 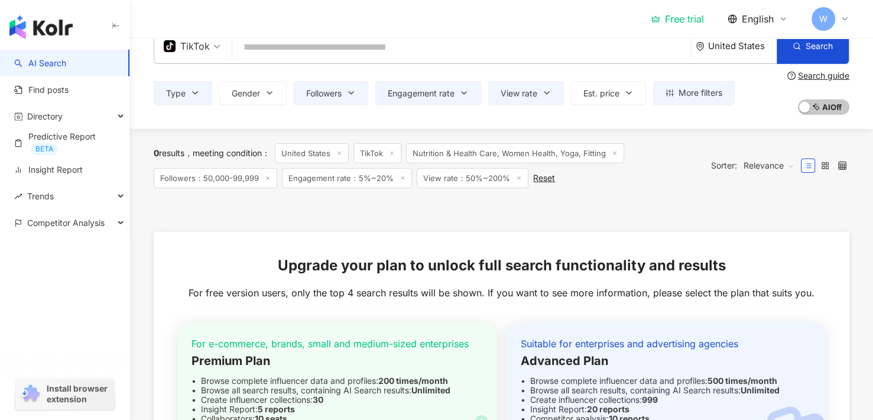 I want to click on strong: 999, so click(x=650, y=399).